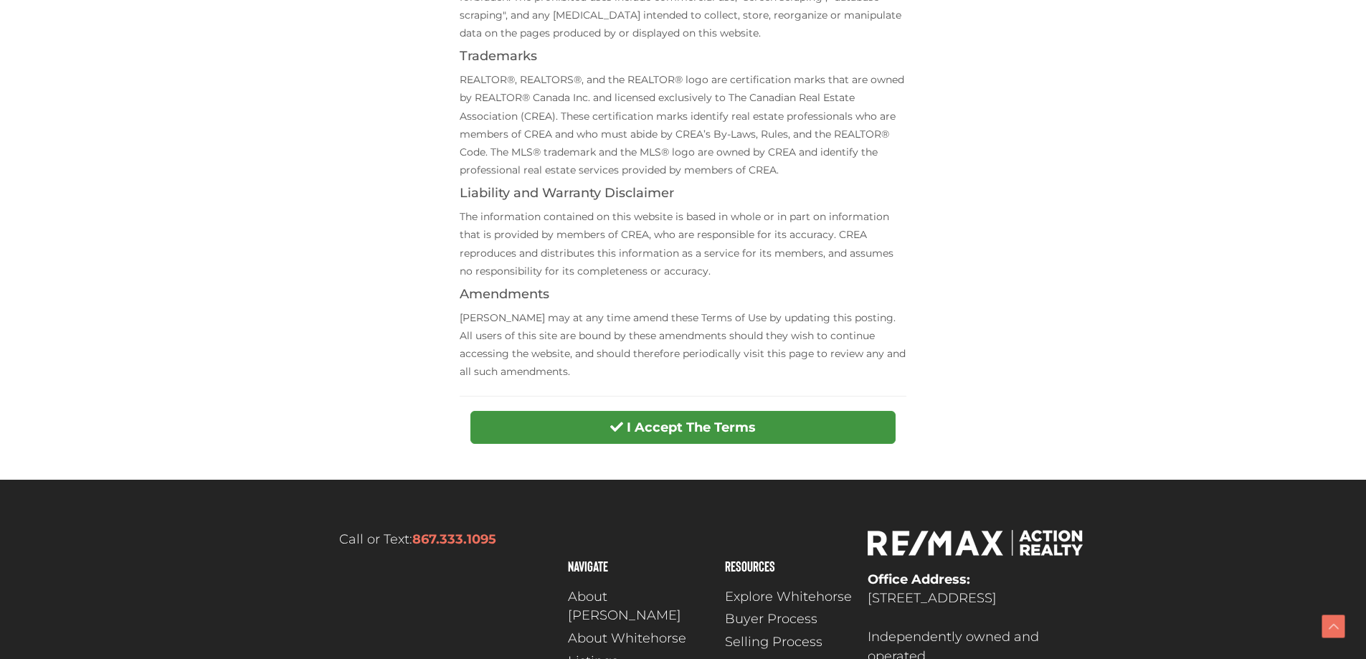  Describe the element at coordinates (683, 125) in the screenshot. I see `p: REALTOR®, REALTORS®, and the REALTOR® logo are certification marks that are owned by REALTOR® Can...` at that location.